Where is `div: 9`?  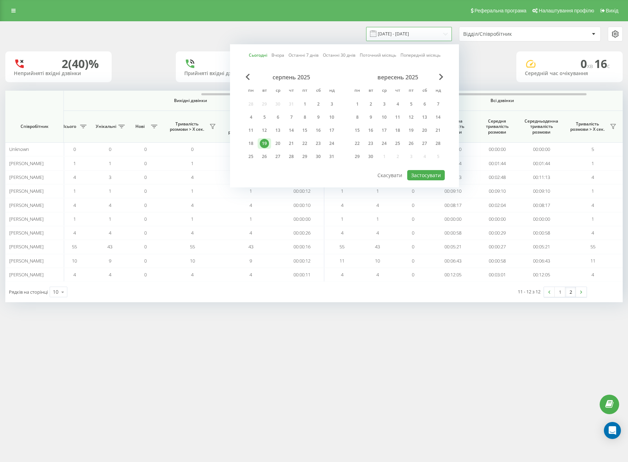
div: 9 is located at coordinates (318, 117).